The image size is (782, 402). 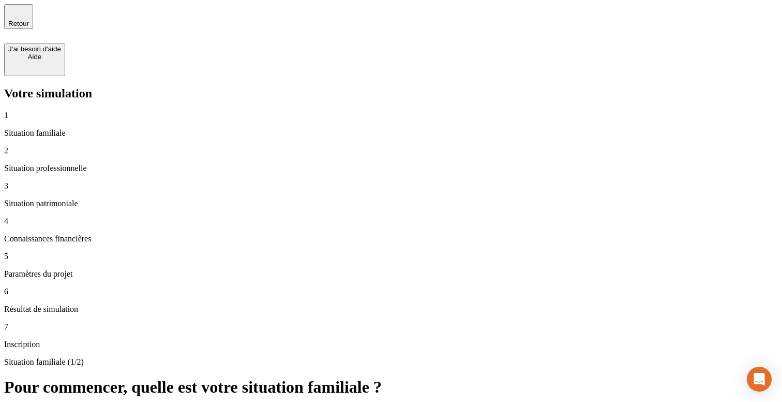 What do you see at coordinates (35, 49) in the screenshot?
I see `div: J’ai besoin d'aide` at bounding box center [35, 49].